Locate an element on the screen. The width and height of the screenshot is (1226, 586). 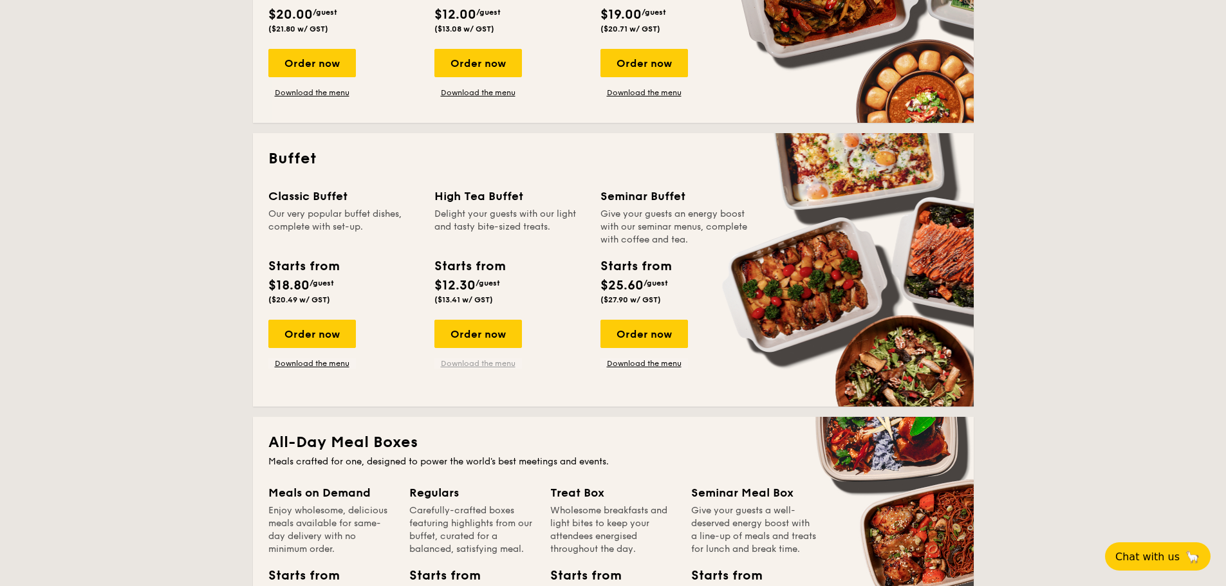
span: ($13.41 w/ GST) is located at coordinates (463, 300).